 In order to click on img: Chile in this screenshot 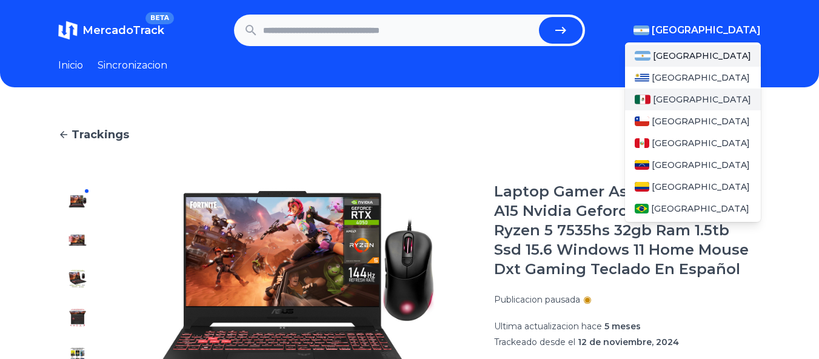, I will do `click(642, 121)`.